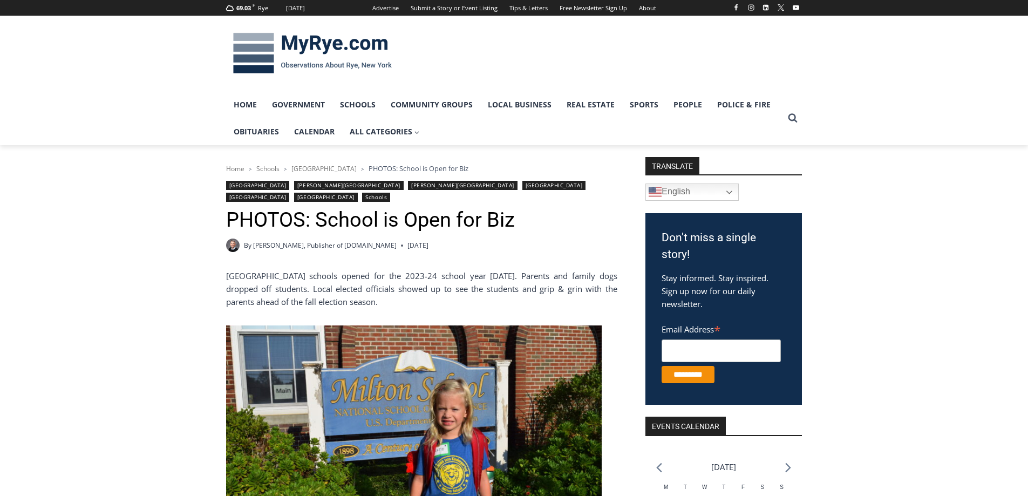 This screenshot has width=1028, height=496. What do you see at coordinates (655, 192) in the screenshot?
I see `img: en` at bounding box center [655, 192].